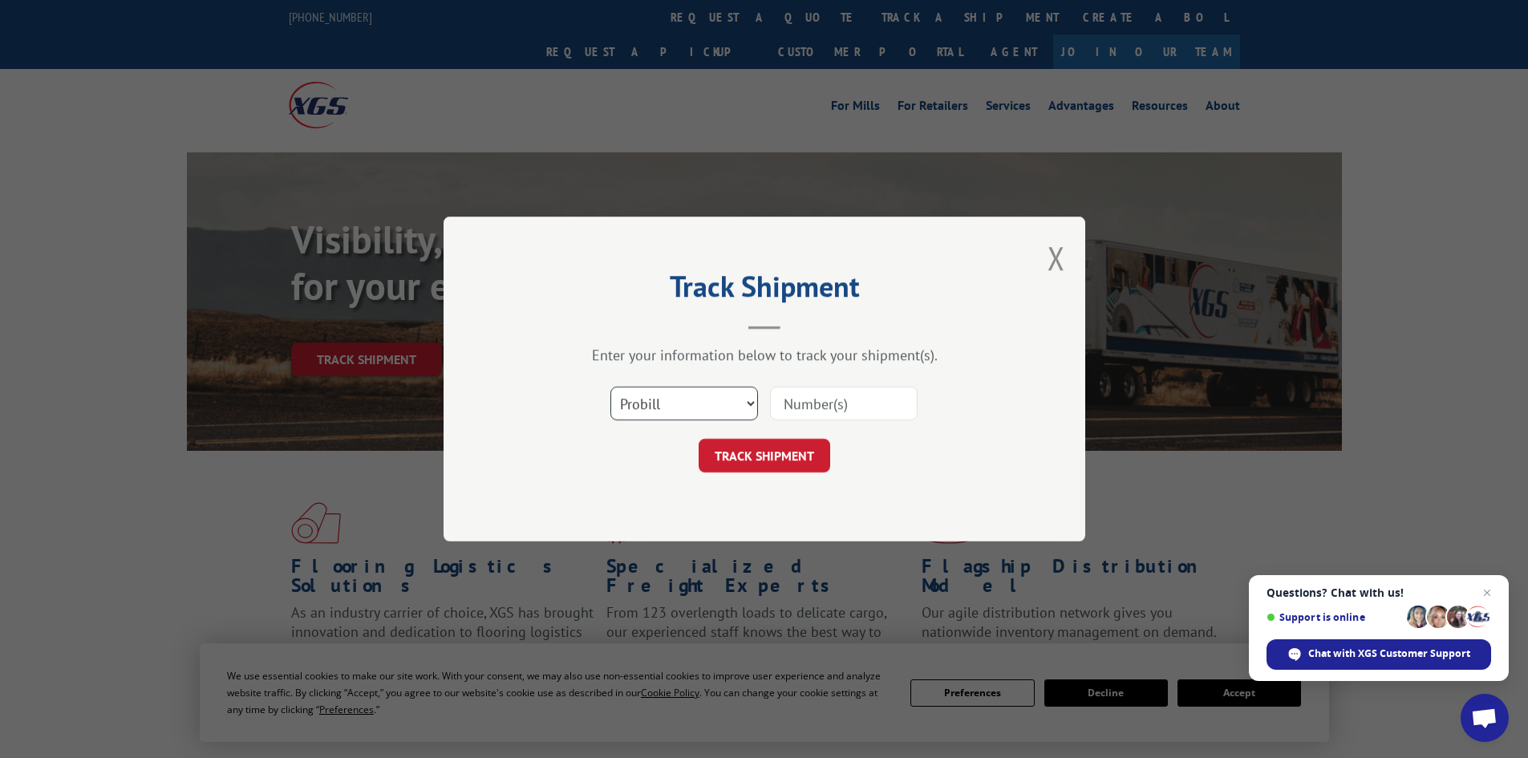 Image resolution: width=1528 pixels, height=758 pixels. I want to click on span: Close chat, so click(1487, 593).